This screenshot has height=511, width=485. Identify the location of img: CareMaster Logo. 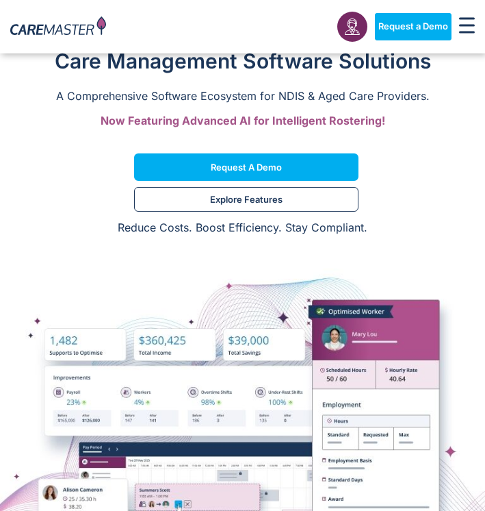
(58, 27).